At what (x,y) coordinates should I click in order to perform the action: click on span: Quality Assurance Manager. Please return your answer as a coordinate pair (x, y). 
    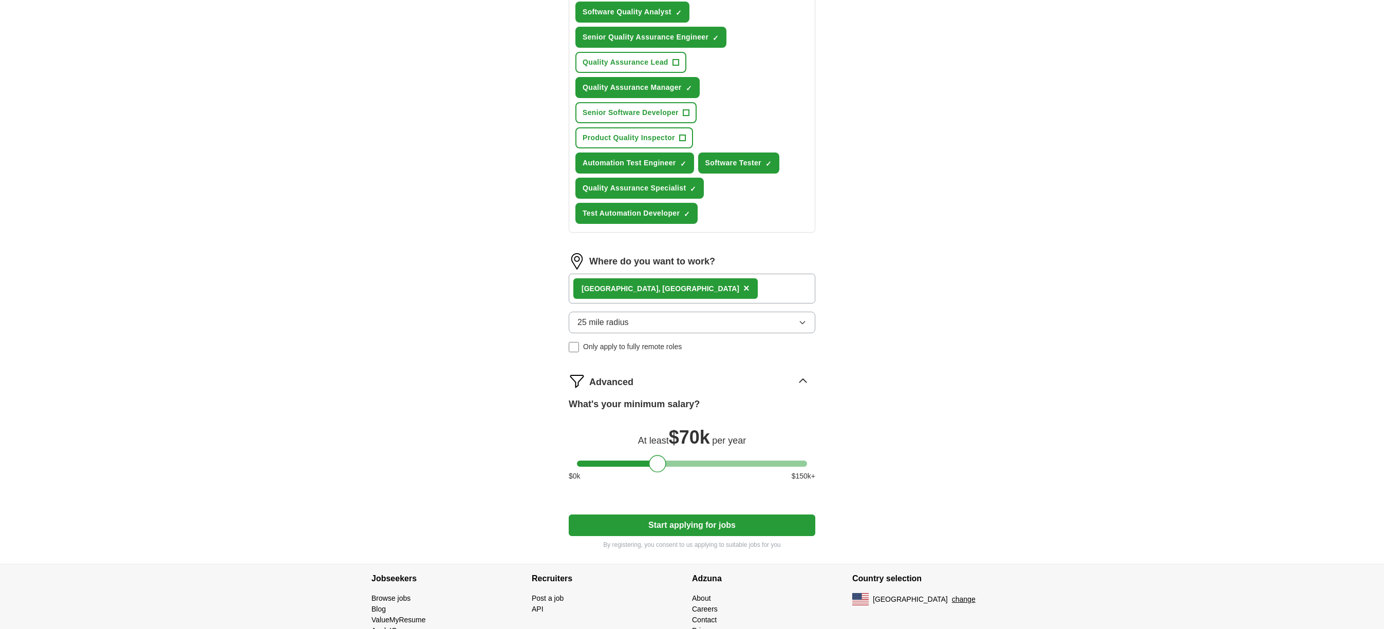
    Looking at the image, I should click on (632, 87).